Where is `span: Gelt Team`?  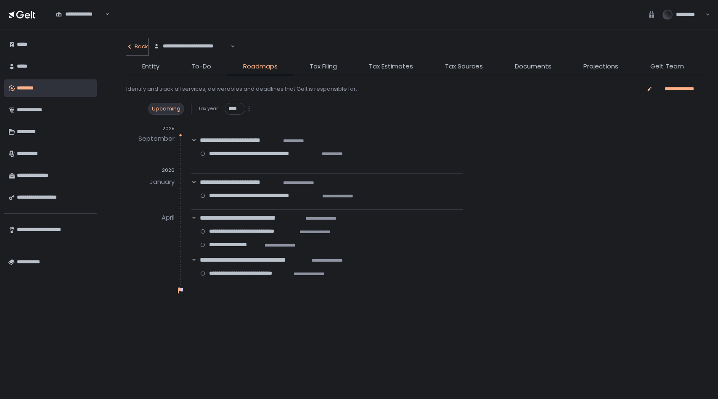
span: Gelt Team is located at coordinates (667, 66).